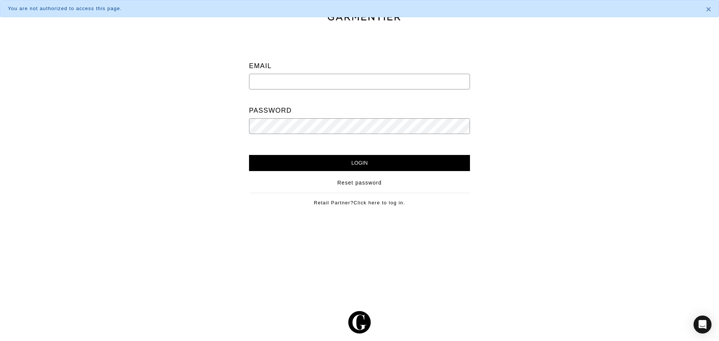 The height and width of the screenshot is (341, 719). I want to click on a: Reset password, so click(359, 183).